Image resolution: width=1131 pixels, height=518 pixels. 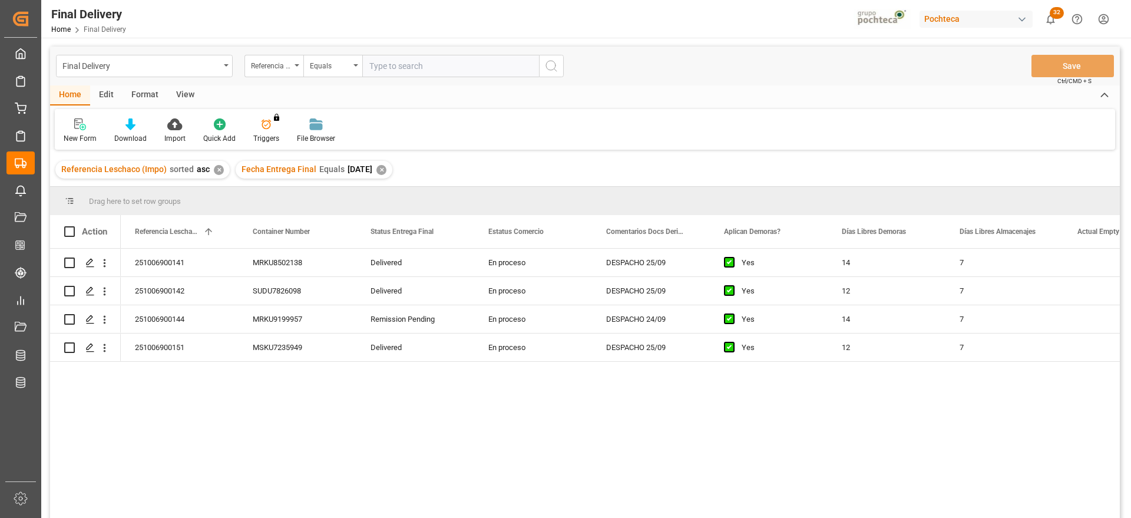 What do you see at coordinates (80, 138) in the screenshot?
I see `div: New Form` at bounding box center [80, 138].